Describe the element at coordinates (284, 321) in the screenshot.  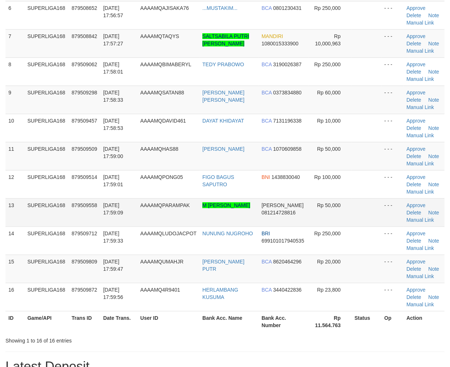
I see `th: Bank Acc. Number` at that location.